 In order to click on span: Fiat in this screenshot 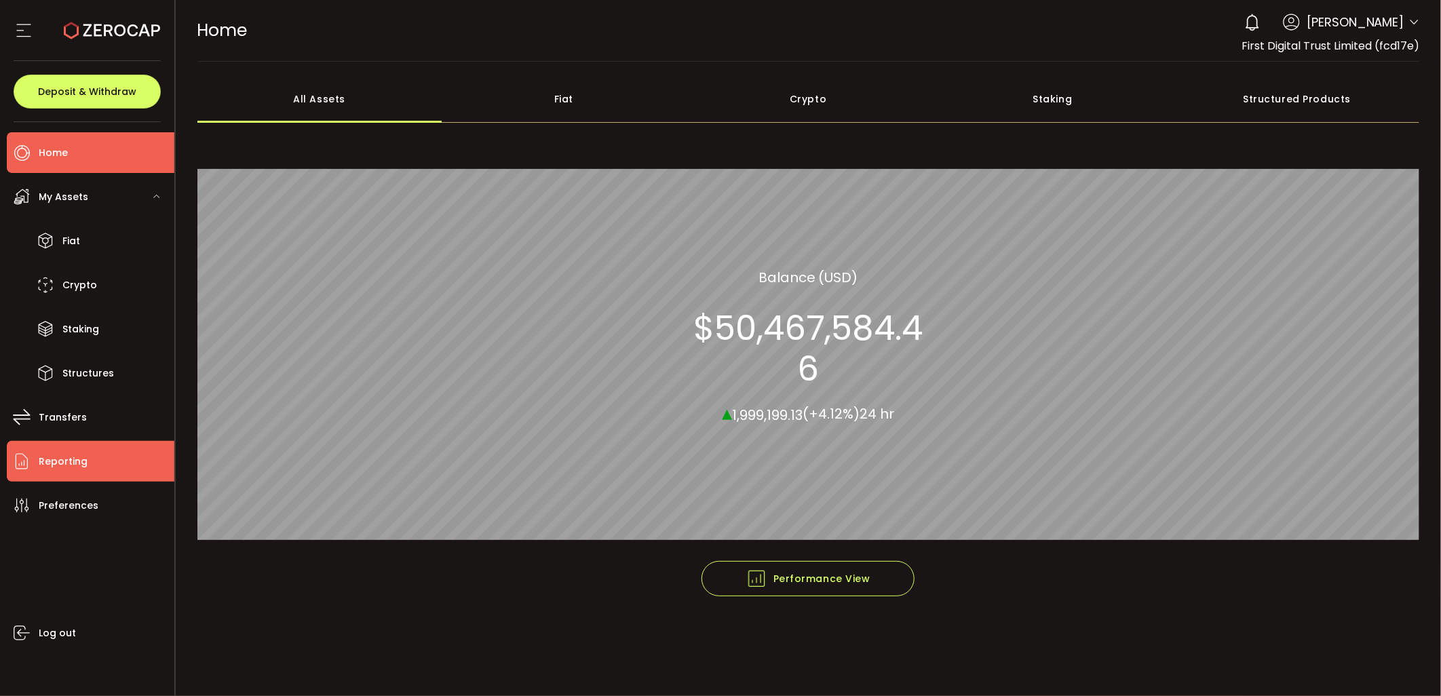, I will do `click(71, 241)`.